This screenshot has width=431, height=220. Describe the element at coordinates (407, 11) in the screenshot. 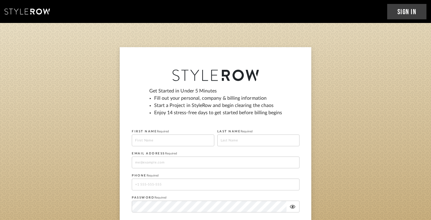

I see `a: Sign In` at that location.